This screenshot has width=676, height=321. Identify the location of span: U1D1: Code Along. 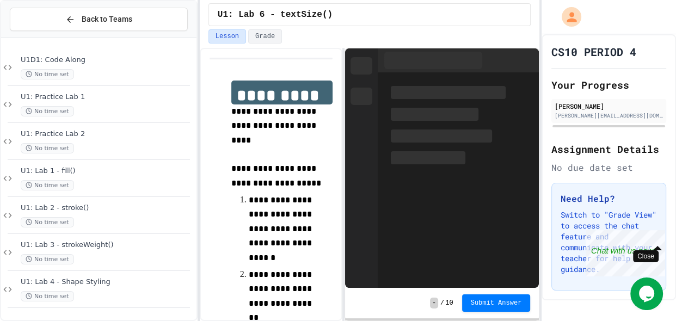
(107, 60).